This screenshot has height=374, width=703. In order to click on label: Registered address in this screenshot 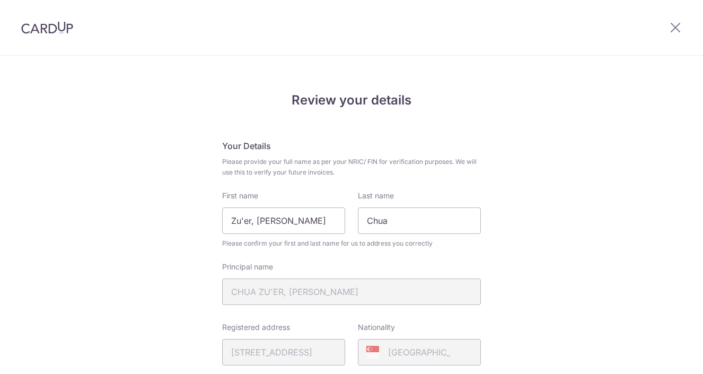, I will do `click(256, 327)`.